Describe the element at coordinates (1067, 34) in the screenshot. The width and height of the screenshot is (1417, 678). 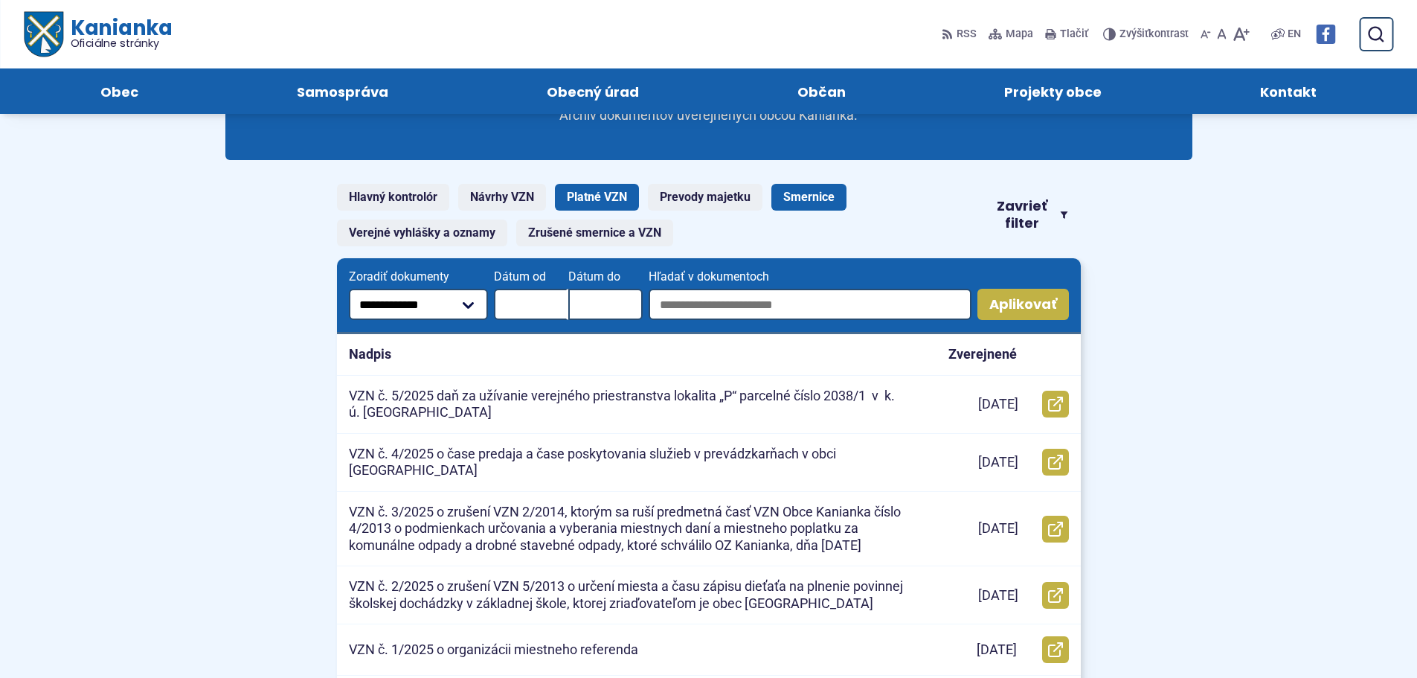
I see `button: Tlačiť` at that location.